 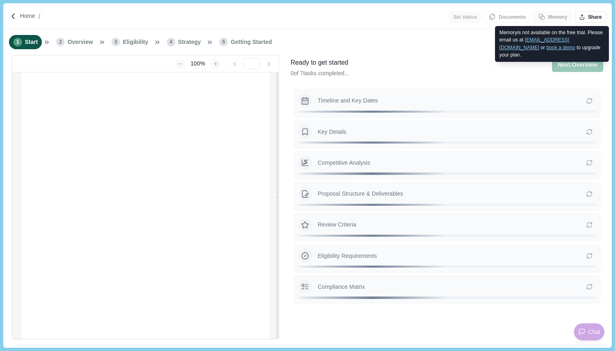 I want to click on span: Chat, so click(x=595, y=332).